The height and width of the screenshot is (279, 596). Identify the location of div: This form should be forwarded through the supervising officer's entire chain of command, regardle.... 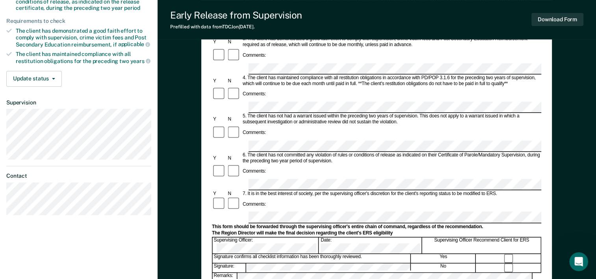
(377, 227).